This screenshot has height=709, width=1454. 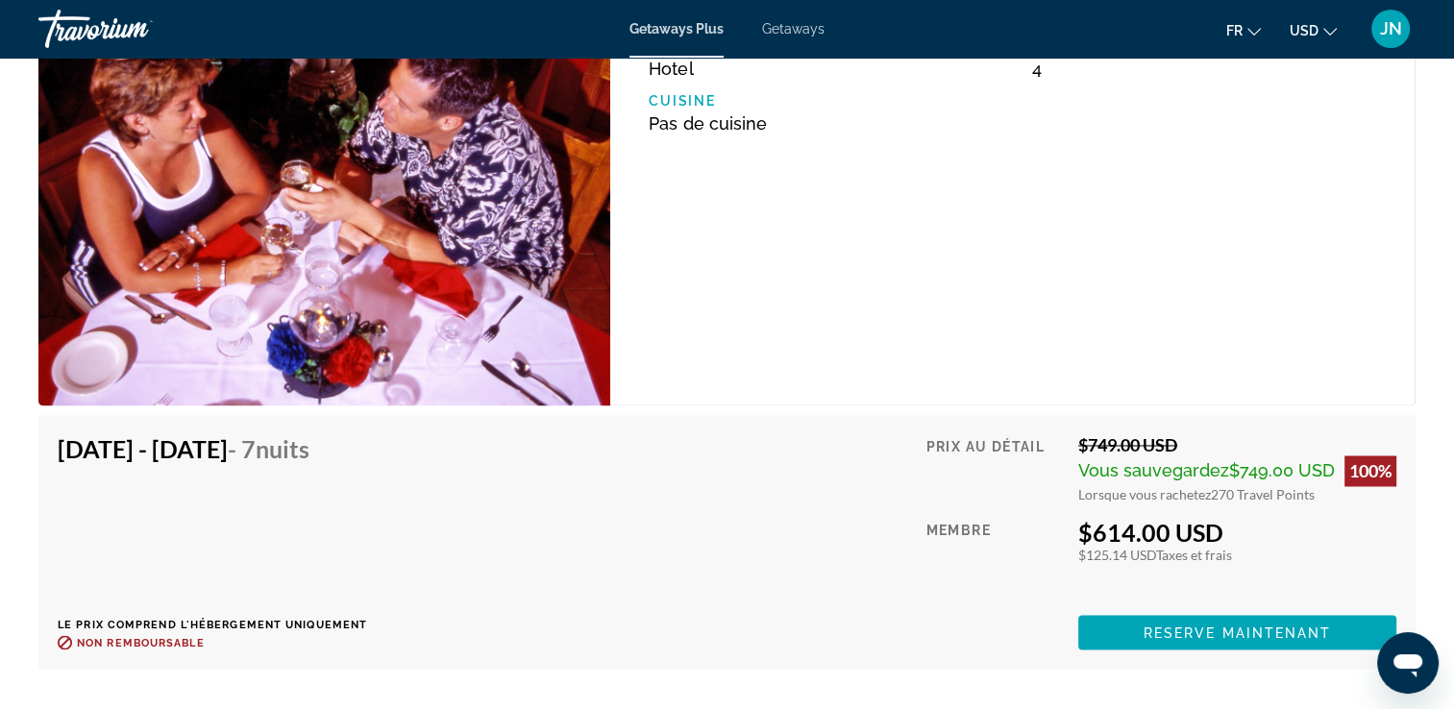 I want to click on span: 270 Travel Points, so click(x=1263, y=494).